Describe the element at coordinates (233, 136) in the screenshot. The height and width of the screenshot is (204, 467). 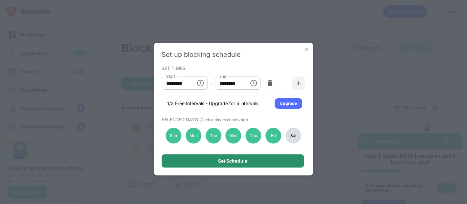
I see `div: Wed` at that location.